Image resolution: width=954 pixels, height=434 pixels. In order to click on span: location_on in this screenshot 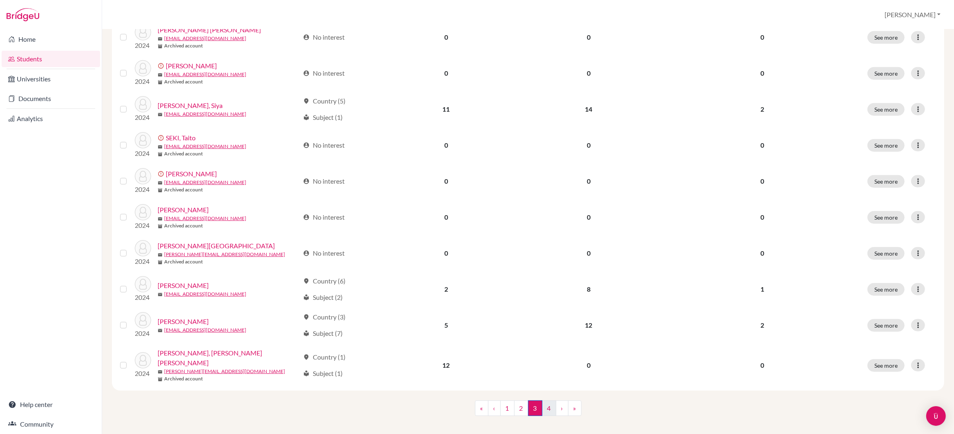, I will do `click(306, 357)`.